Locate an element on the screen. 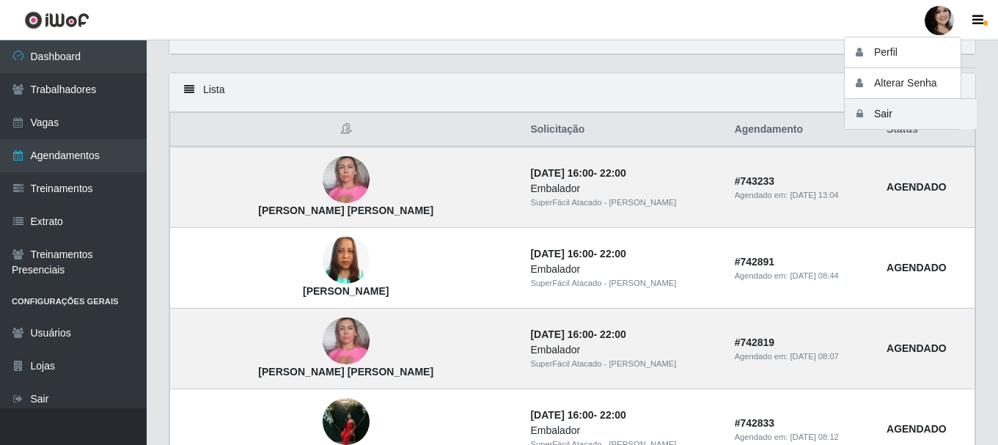 The image size is (998, 445). button: Alterar Senha is located at coordinates (911, 84).